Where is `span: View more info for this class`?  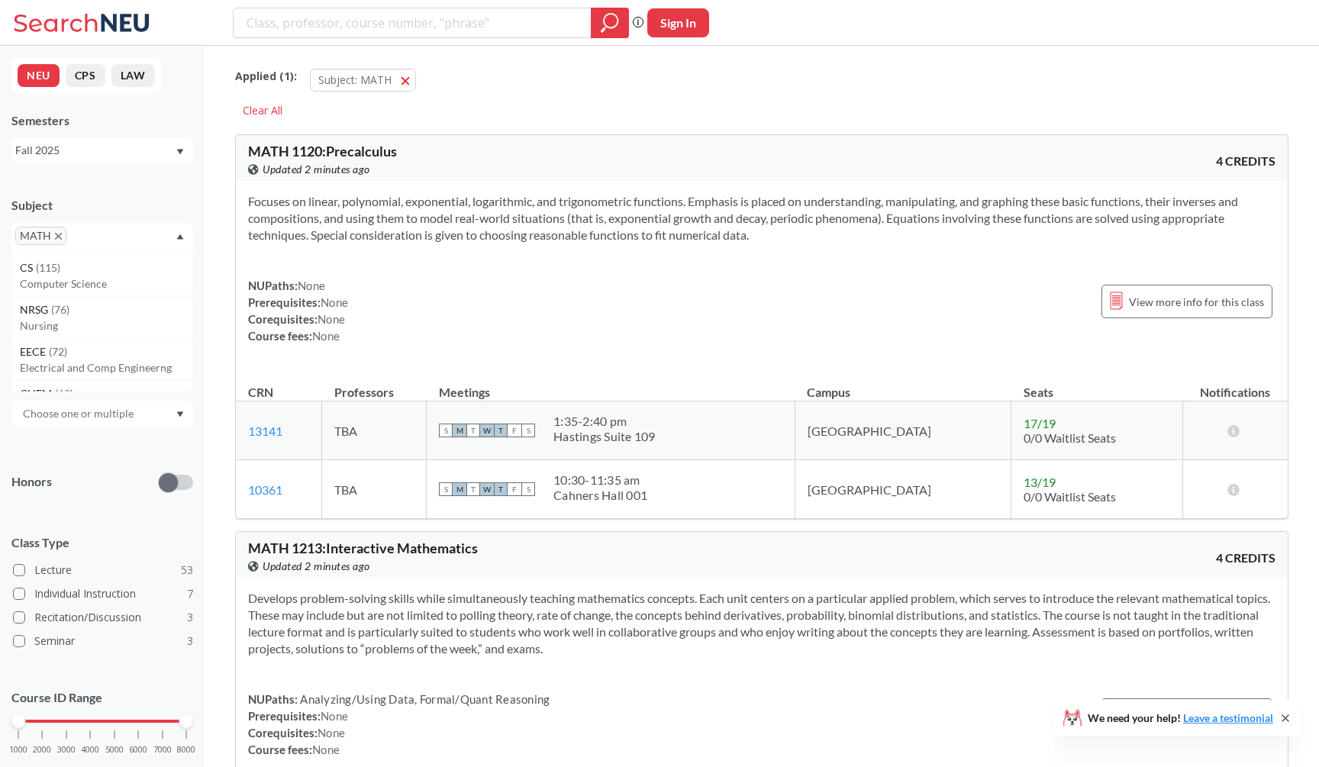 span: View more info for this class is located at coordinates (1196, 301).